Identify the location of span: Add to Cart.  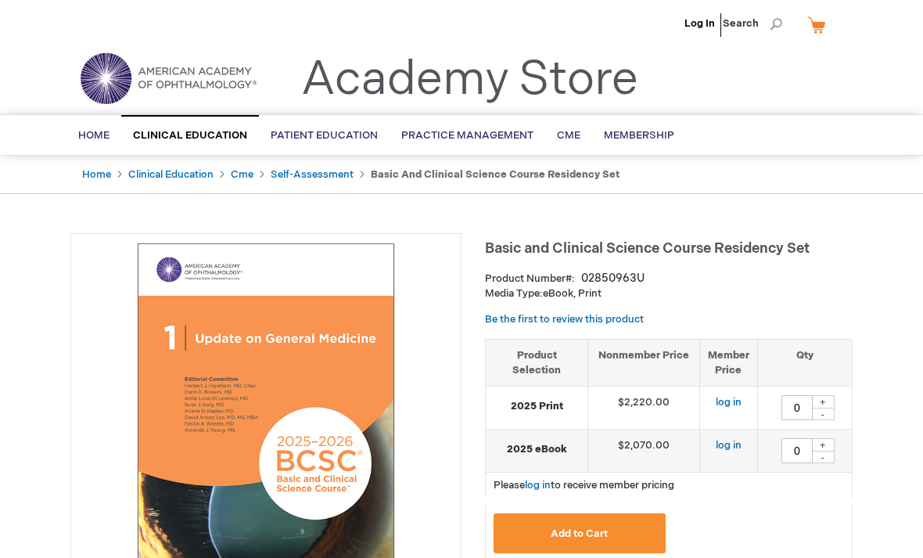
(579, 534).